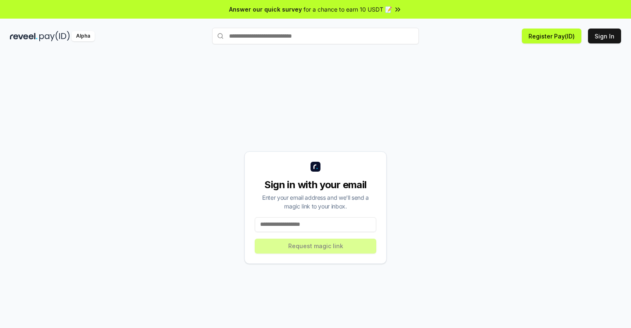 This screenshot has width=631, height=328. What do you see at coordinates (605, 36) in the screenshot?
I see `button: Sign In` at bounding box center [605, 36].